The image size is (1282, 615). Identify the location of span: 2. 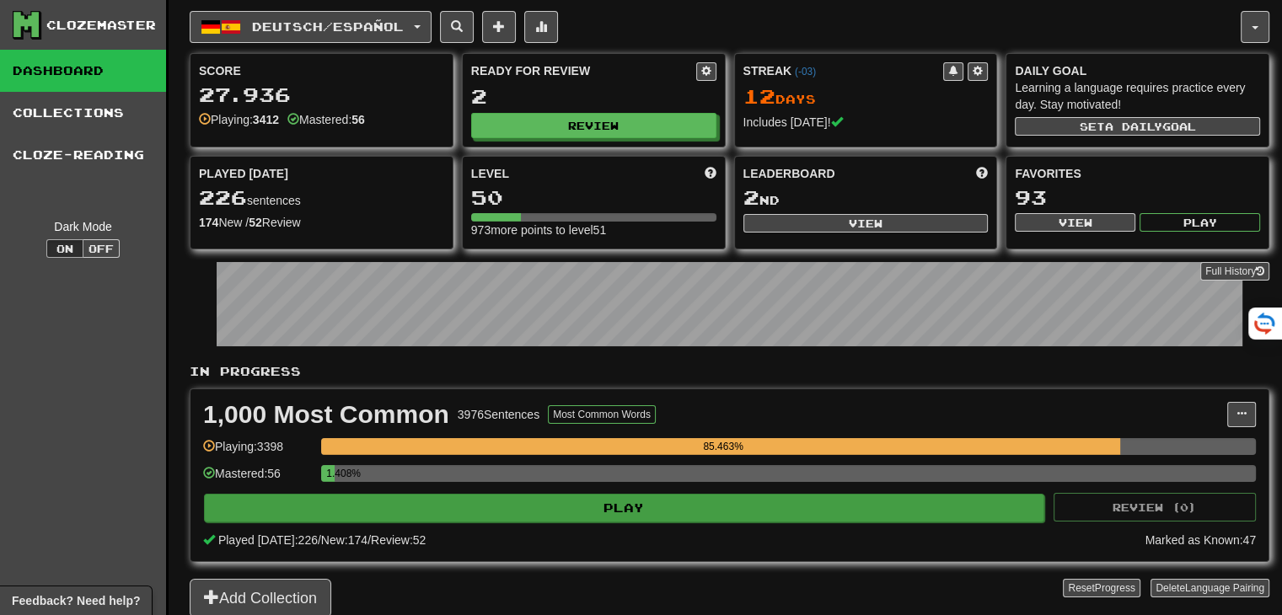
(751, 197).